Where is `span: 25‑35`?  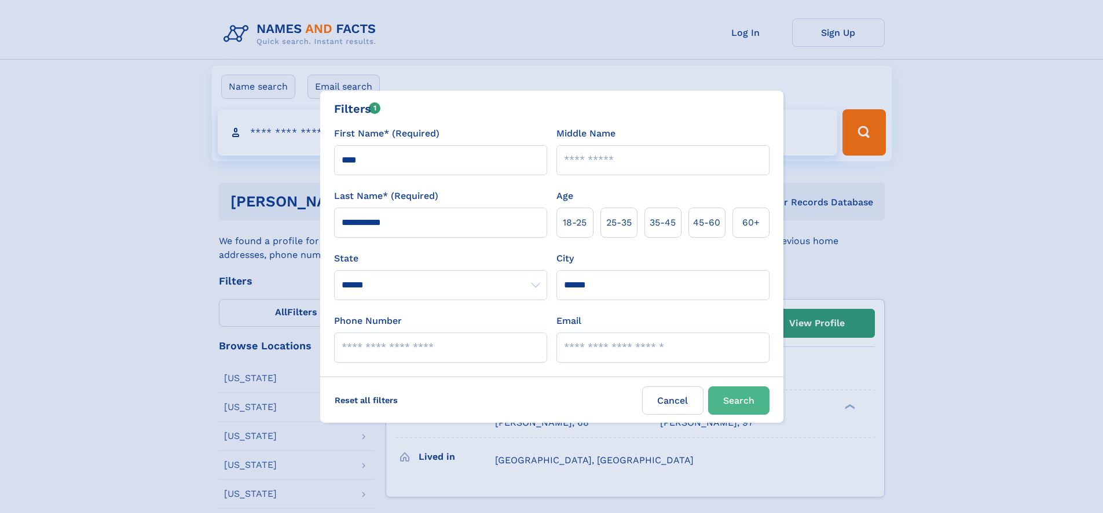 span: 25‑35 is located at coordinates (619, 223).